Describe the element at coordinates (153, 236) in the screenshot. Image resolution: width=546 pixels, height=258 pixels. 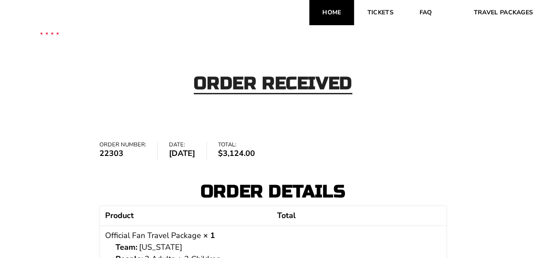
I see `a: Official Fan Travel Package` at that location.